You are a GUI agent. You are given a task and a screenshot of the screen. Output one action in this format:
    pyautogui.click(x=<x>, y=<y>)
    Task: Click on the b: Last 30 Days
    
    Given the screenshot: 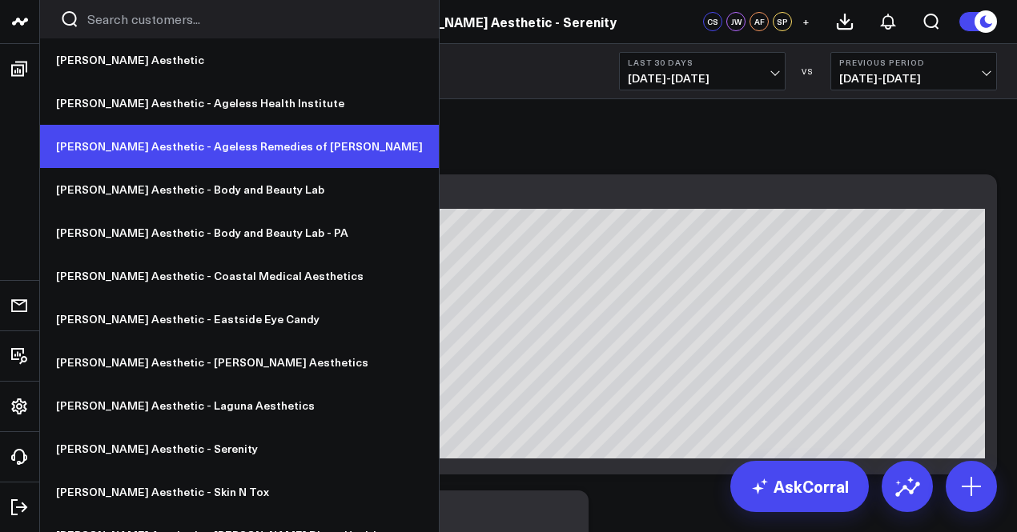 What is the action you would take?
    pyautogui.click(x=702, y=62)
    